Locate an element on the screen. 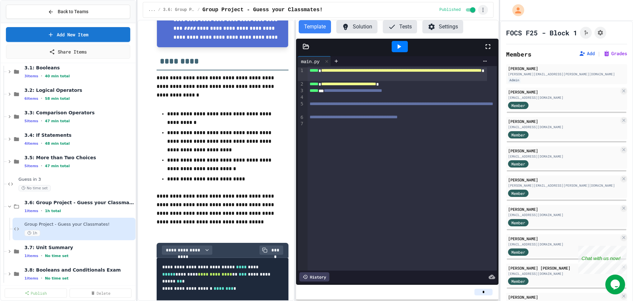 This screenshot has width=633, height=301. p: Chat with us now! is located at coordinates (23, 12).